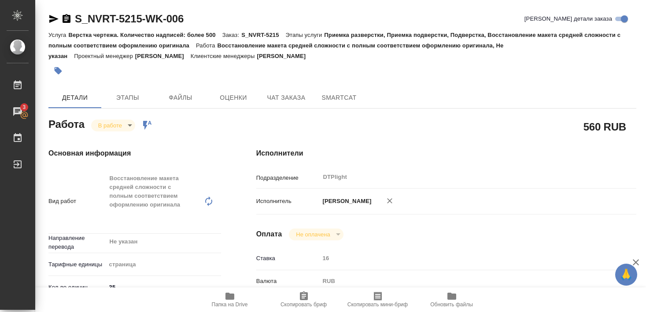 This screenshot has height=312, width=646. What do you see at coordinates (304, 300) in the screenshot?
I see `button: Скопировать бриф` at bounding box center [304, 300].